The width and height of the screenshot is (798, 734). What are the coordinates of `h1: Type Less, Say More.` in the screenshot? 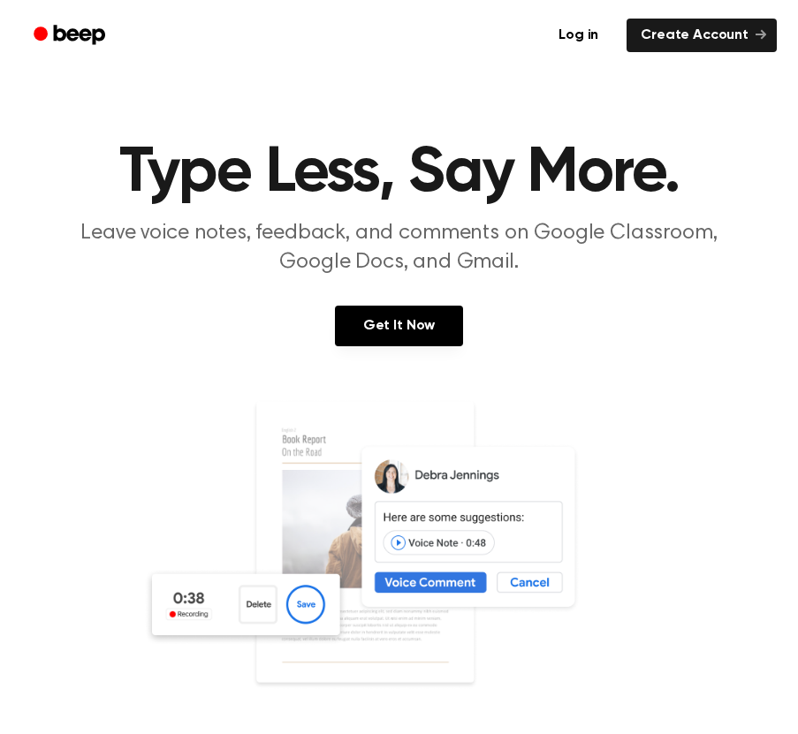 It's located at (399, 173).